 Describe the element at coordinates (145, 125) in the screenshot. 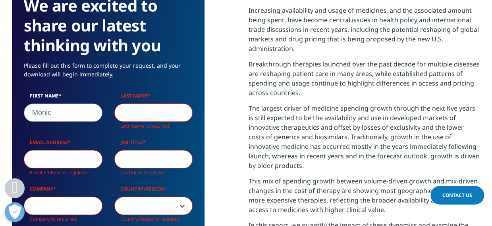

I see `span: Last Name is required.` at that location.